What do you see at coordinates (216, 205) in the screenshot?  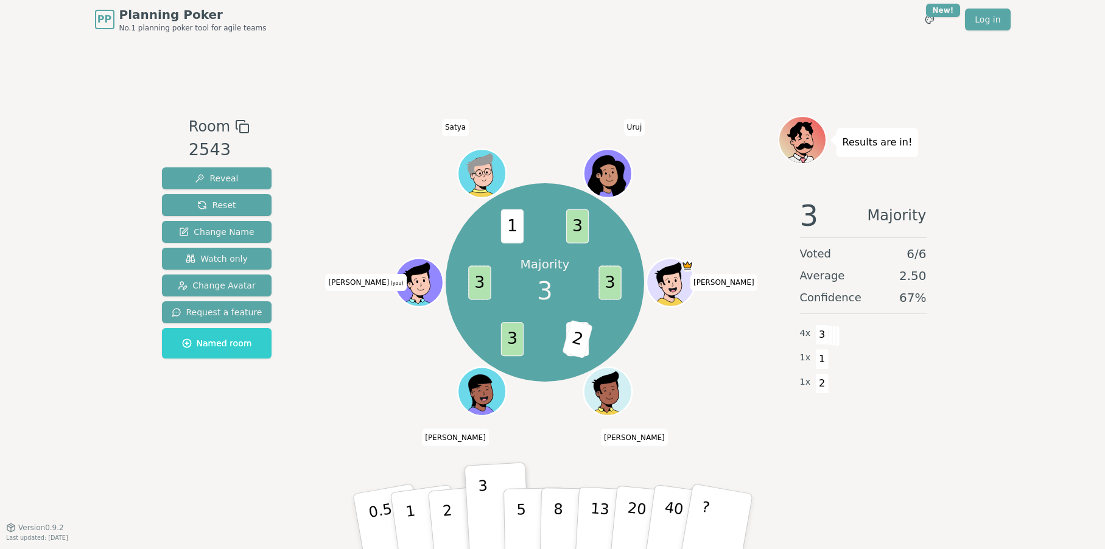 I see `span: Reset` at bounding box center [216, 205].